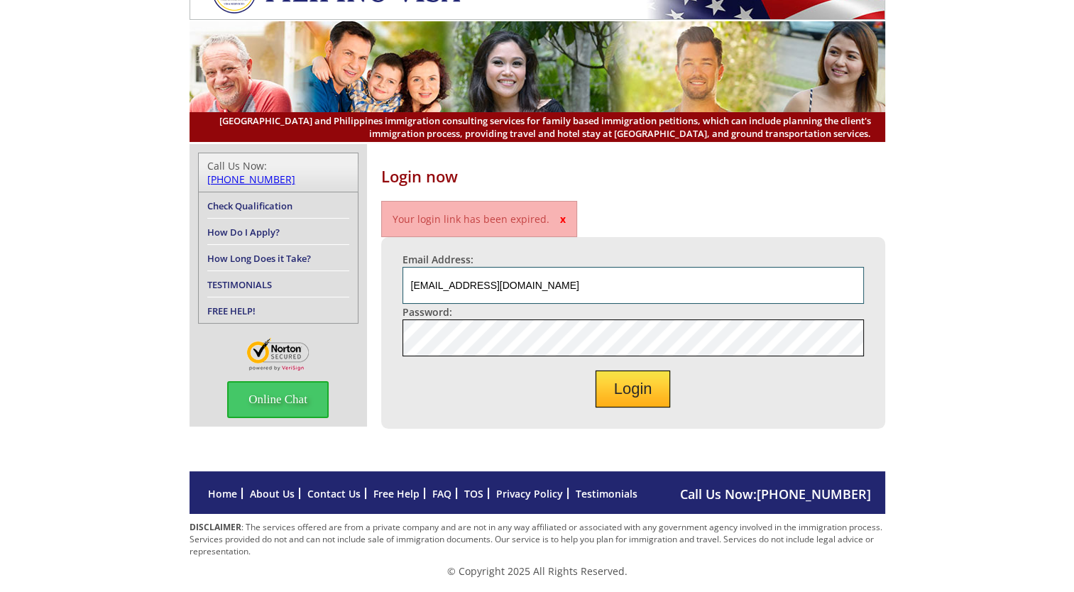  I want to click on span: Call Us Now:, so click(775, 494).